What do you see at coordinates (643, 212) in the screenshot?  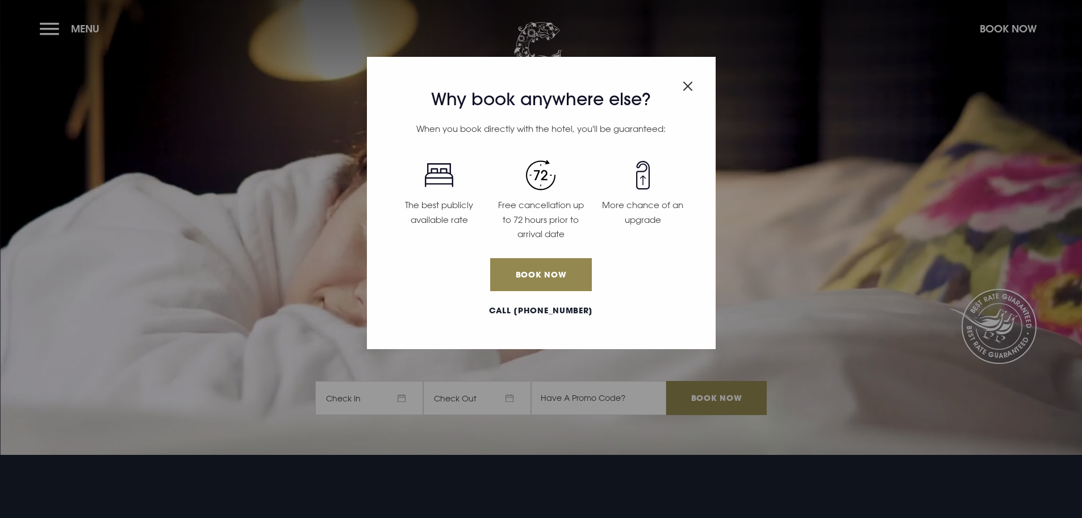 I see `p: More chance of an upgrade` at bounding box center [643, 212].